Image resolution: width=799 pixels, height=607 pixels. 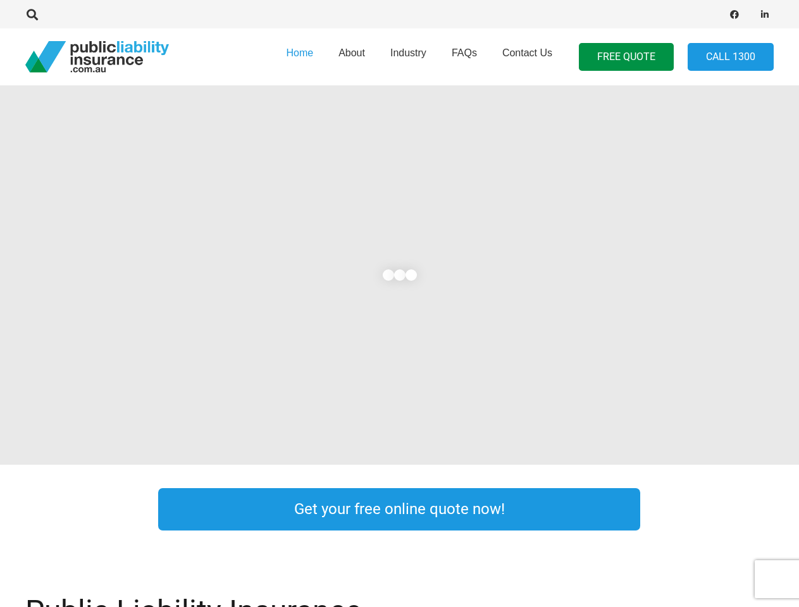 I want to click on a: Link, so click(x=732, y=509).